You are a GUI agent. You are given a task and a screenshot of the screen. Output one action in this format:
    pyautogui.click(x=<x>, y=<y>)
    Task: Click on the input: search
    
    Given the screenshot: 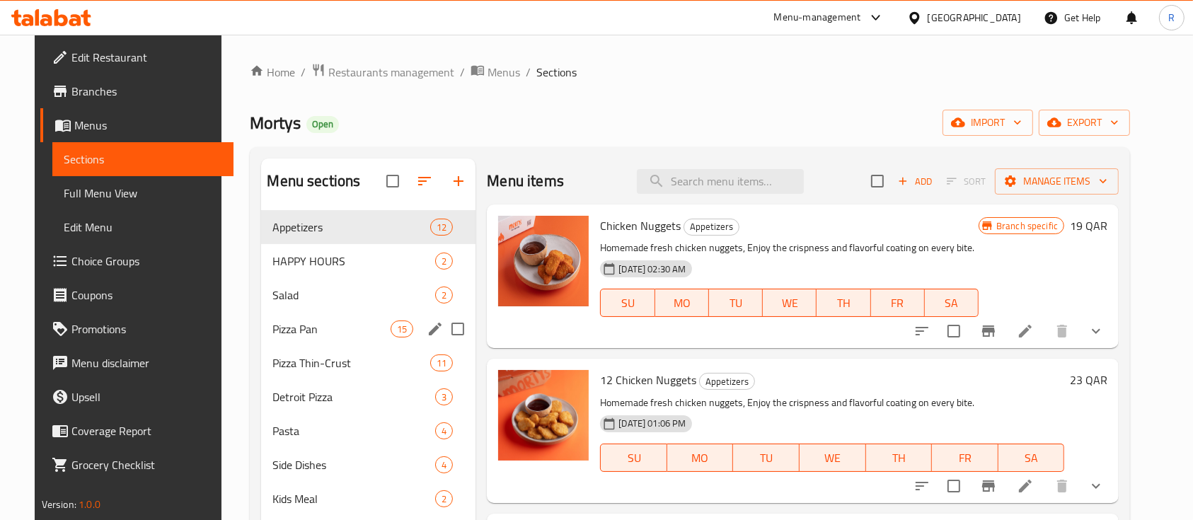 What is the action you would take?
    pyautogui.click(x=720, y=181)
    